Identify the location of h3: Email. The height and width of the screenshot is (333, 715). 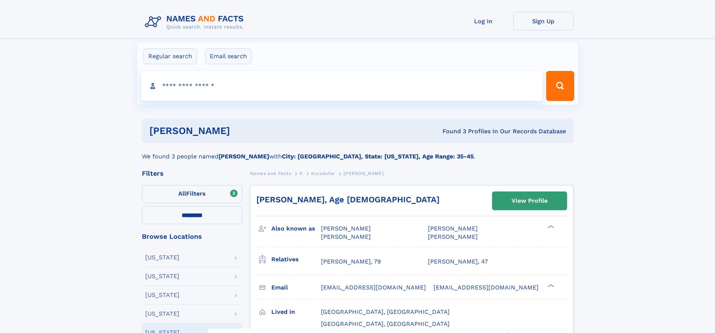
(296, 288).